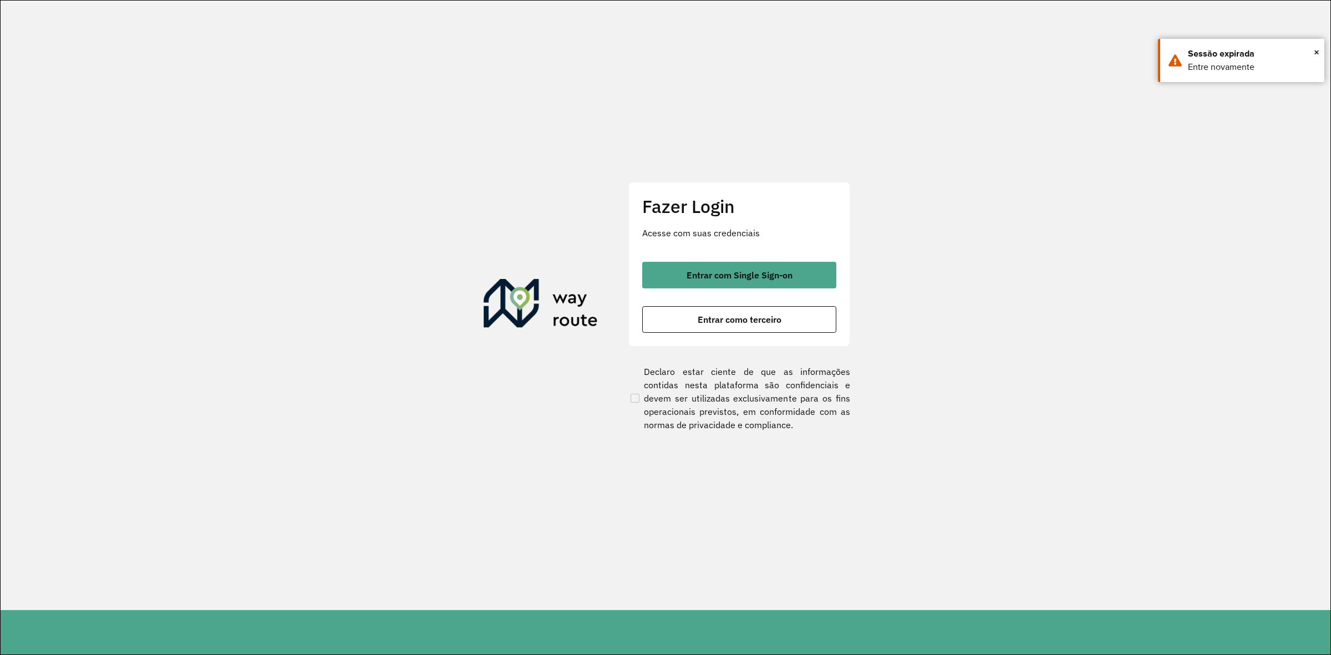 This screenshot has width=1331, height=655. Describe the element at coordinates (739, 206) in the screenshot. I see `h2: Fazer Login` at that location.